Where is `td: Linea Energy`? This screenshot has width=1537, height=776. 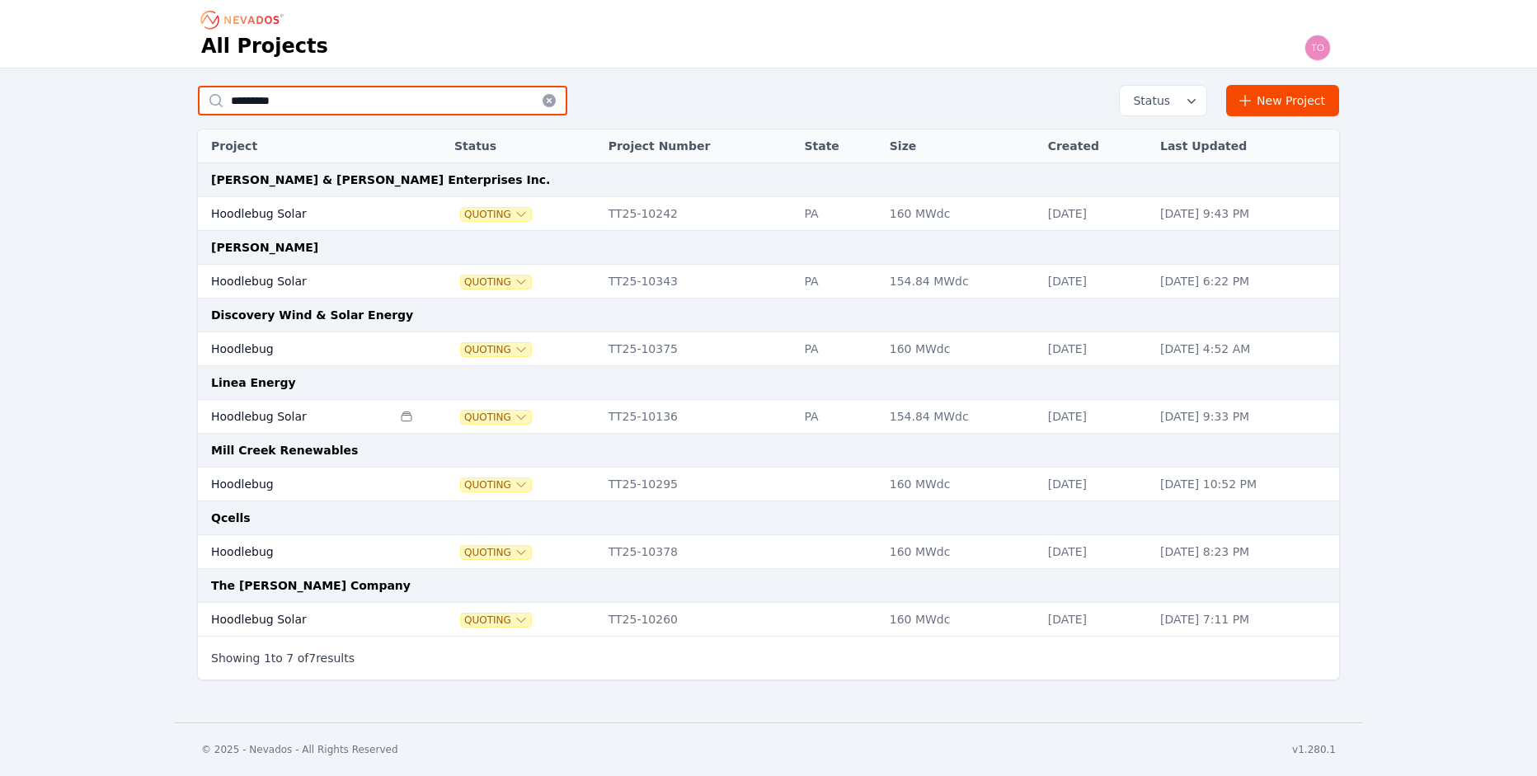
td: Linea Energy is located at coordinates (768, 383).